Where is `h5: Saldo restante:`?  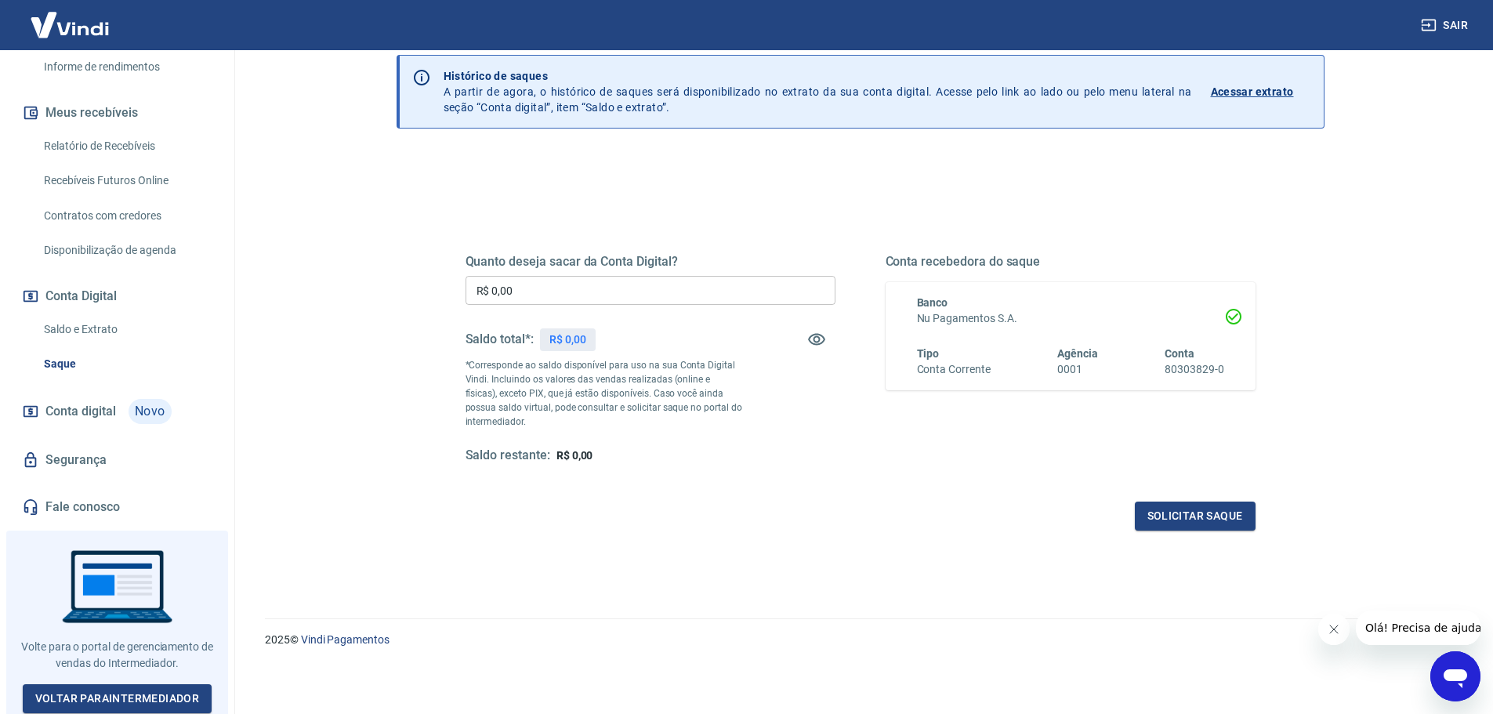
h5: Saldo restante: is located at coordinates (508, 455).